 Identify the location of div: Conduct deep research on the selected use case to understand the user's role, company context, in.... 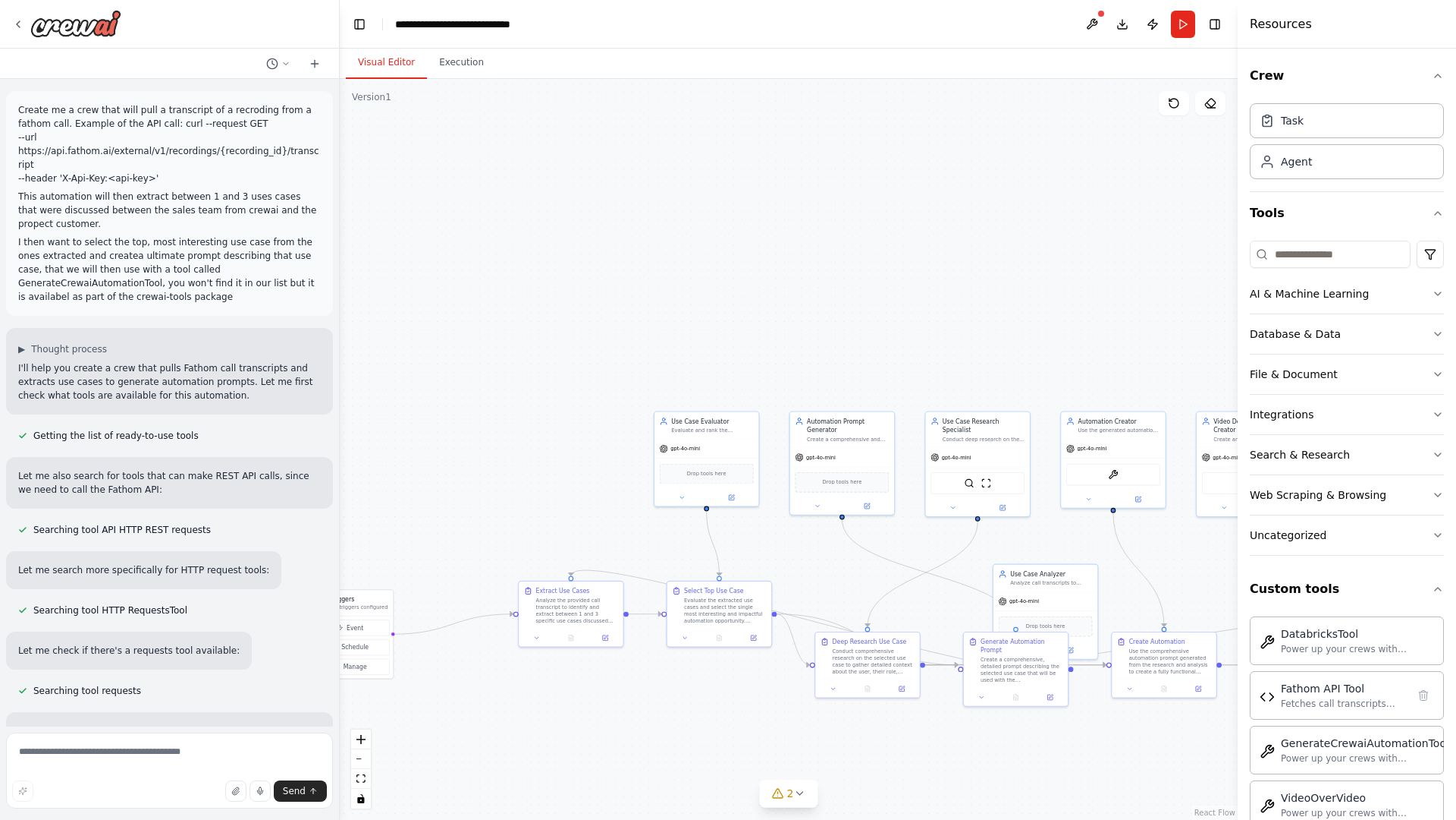
(984, 438).